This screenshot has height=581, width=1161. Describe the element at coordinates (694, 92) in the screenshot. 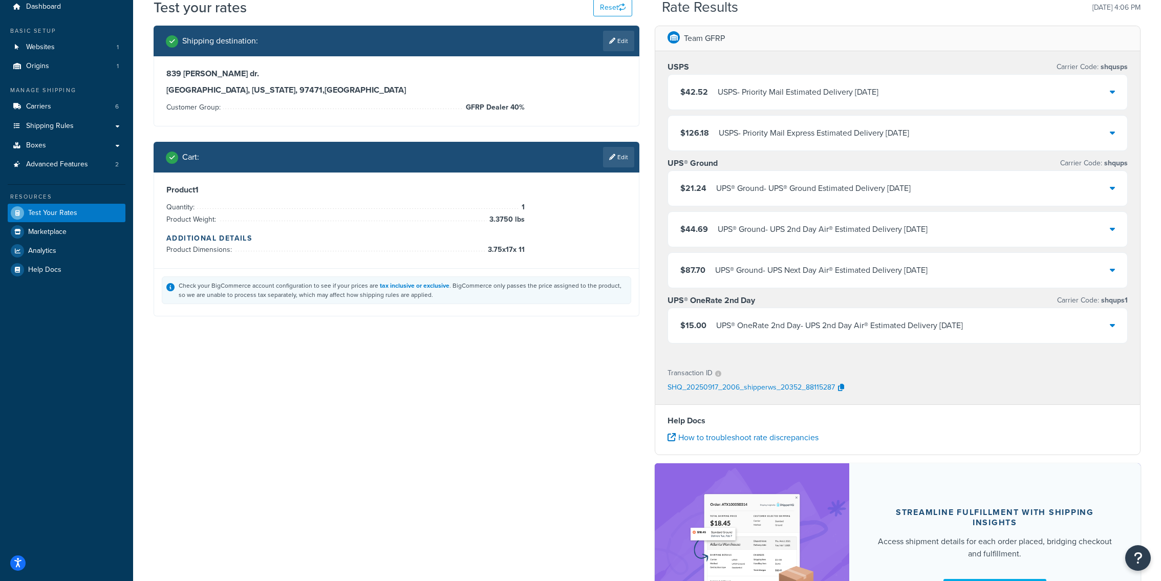

I see `span: $42.52` at that location.